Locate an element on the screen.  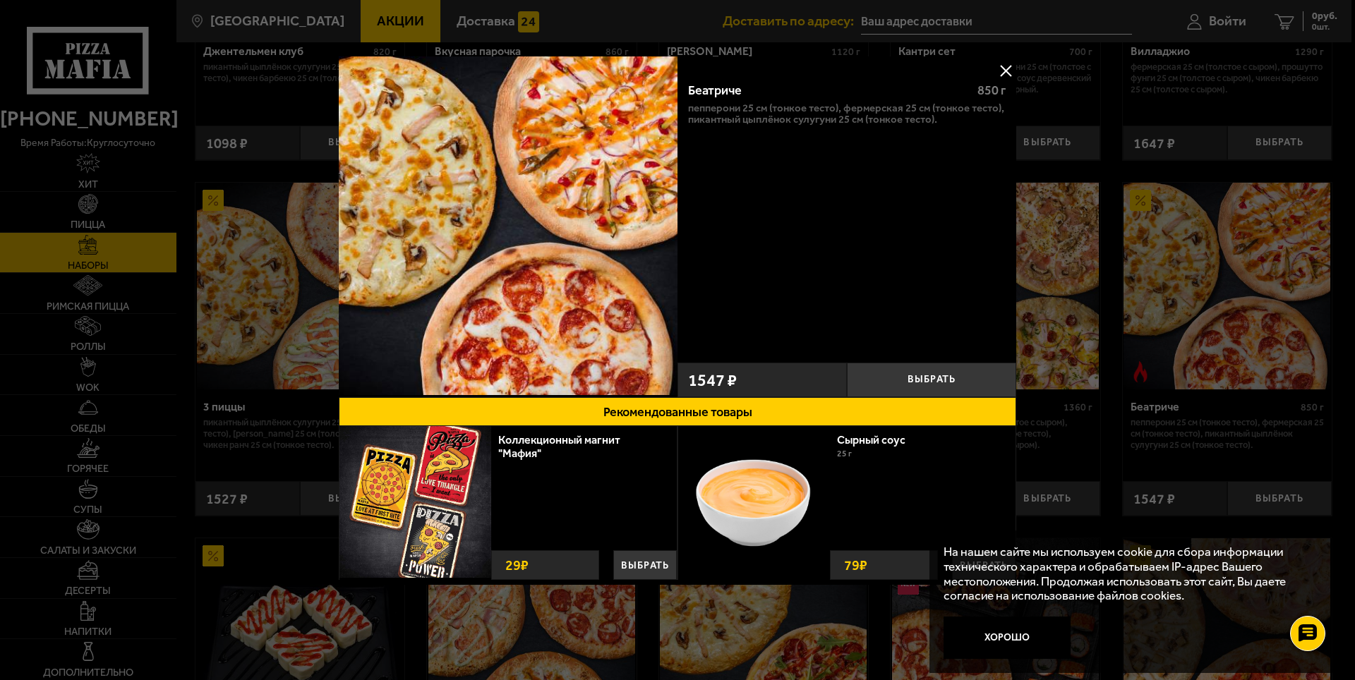
a: Сырный соус is located at coordinates (878, 440).